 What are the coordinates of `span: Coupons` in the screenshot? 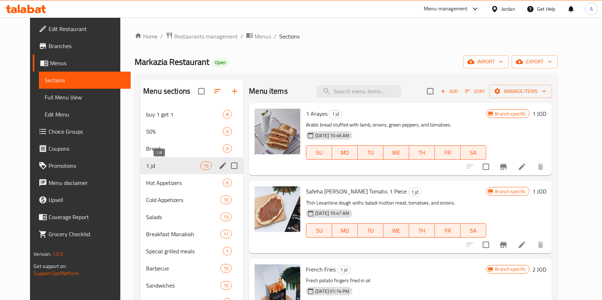 It's located at (87, 149).